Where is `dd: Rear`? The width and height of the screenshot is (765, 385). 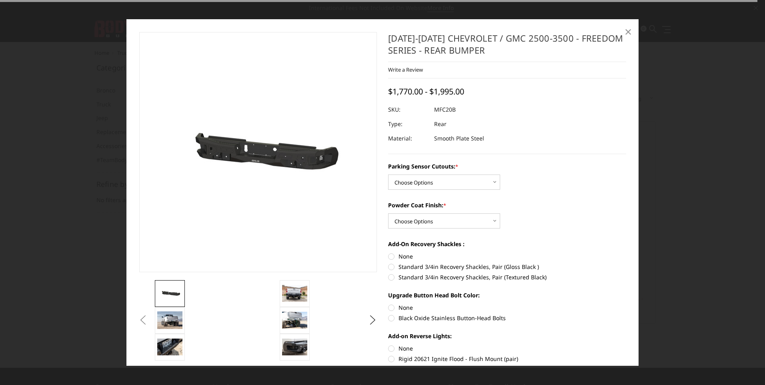 dd: Rear is located at coordinates (440, 124).